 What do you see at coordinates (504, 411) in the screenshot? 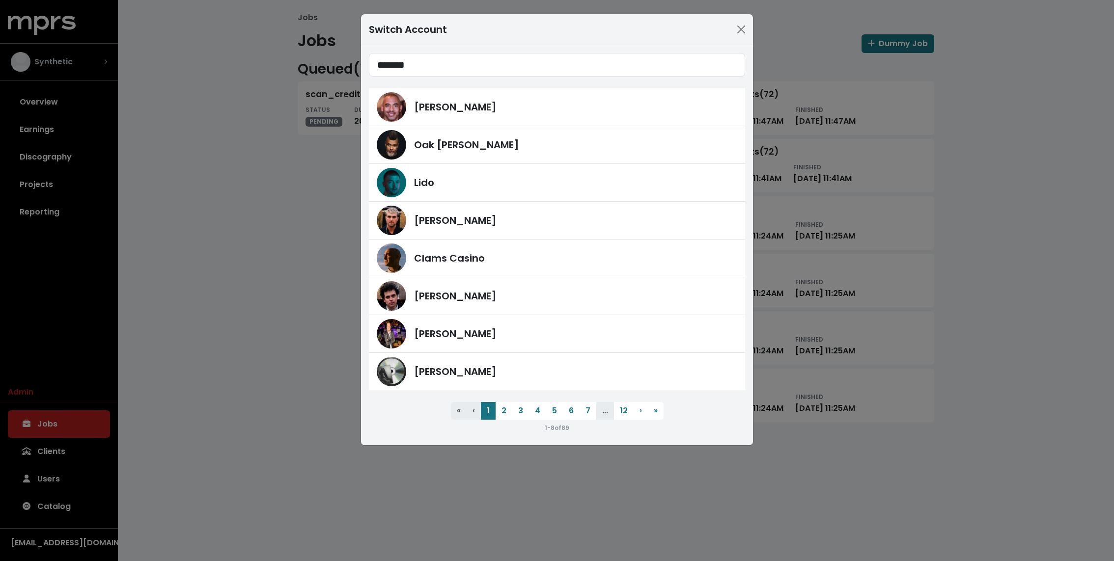
I see `button: 2` at bounding box center [504, 411].